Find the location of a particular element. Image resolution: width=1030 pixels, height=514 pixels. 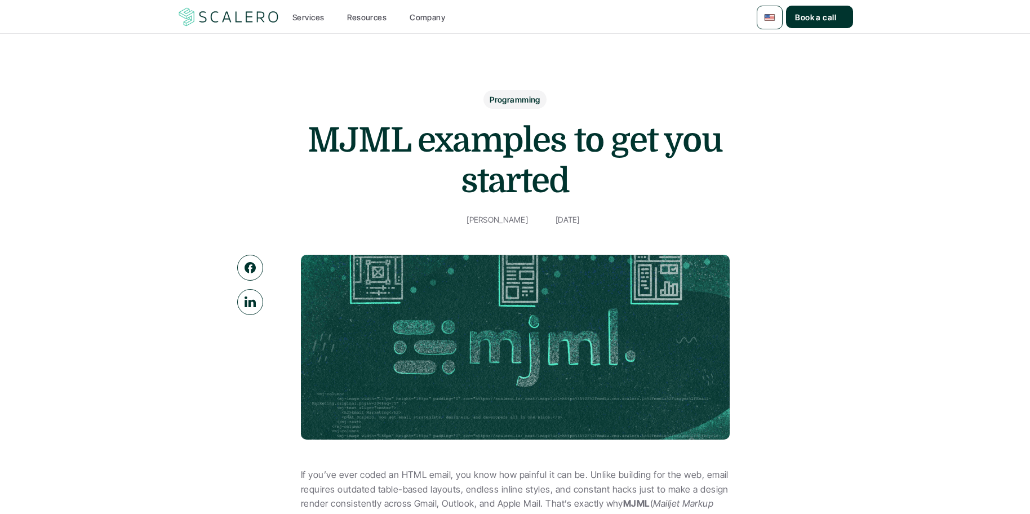

img: Scalero company logotype is located at coordinates (229, 17).